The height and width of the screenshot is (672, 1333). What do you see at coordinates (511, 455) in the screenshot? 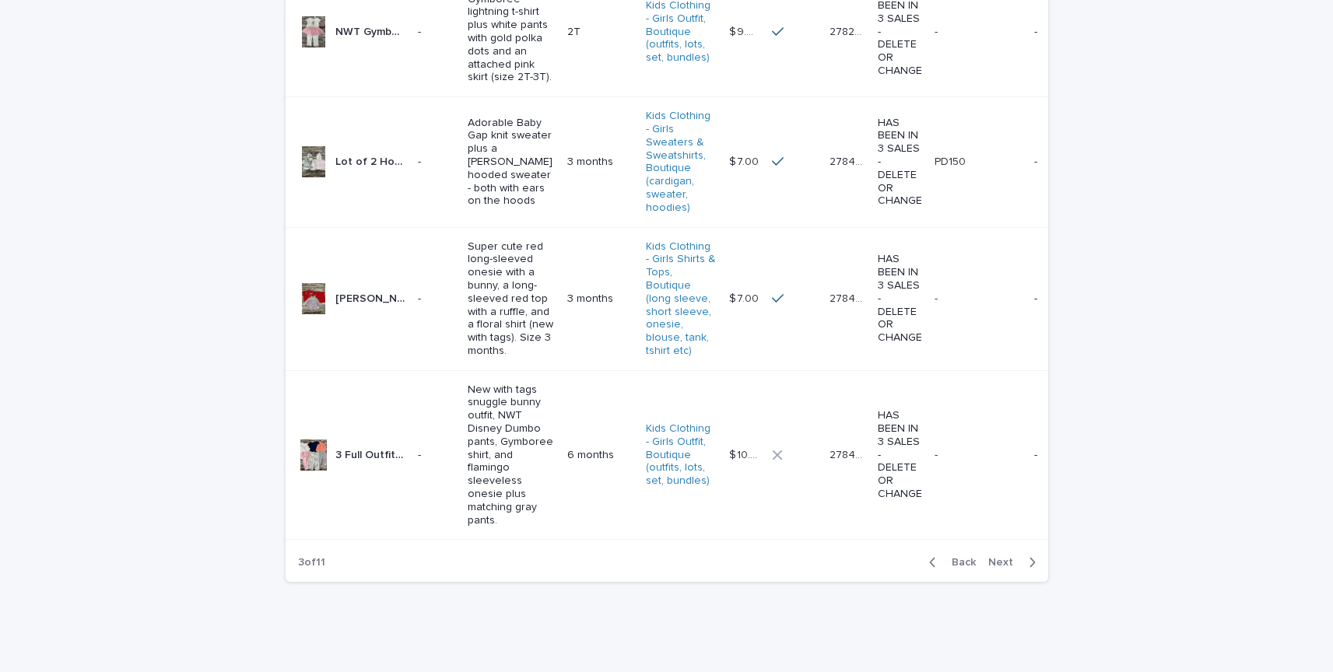
I see `p: New with tags snuggle bunny outfit, NWT Disney Dumbo pants, Gymboree shirt, and flamingo sleevele...` at bounding box center [511, 455].